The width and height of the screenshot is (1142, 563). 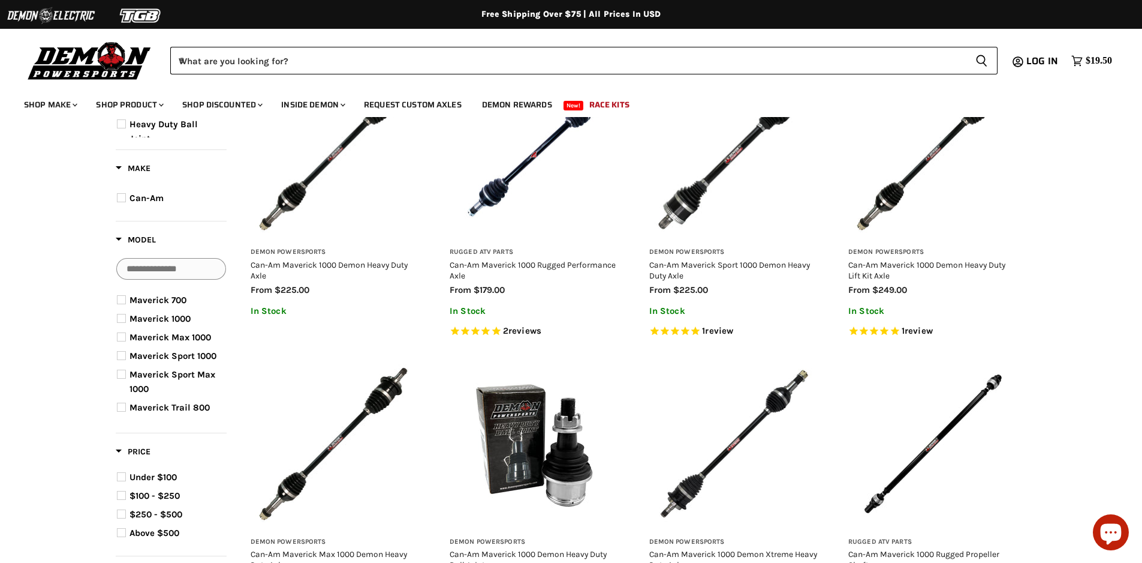 I want to click on span: Rated 5.0 out of 5 stars 2 reviews, so click(x=534, y=331).